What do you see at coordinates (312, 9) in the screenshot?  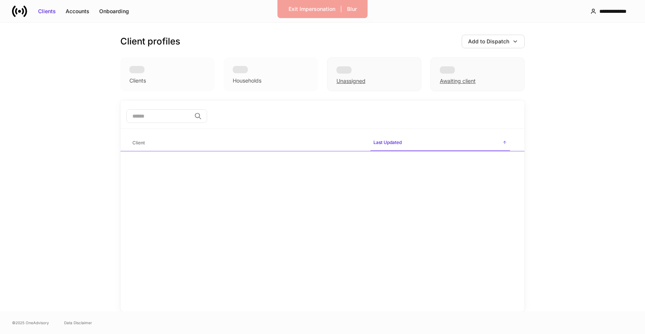 I see `div: Exit Impersonation` at bounding box center [312, 9].